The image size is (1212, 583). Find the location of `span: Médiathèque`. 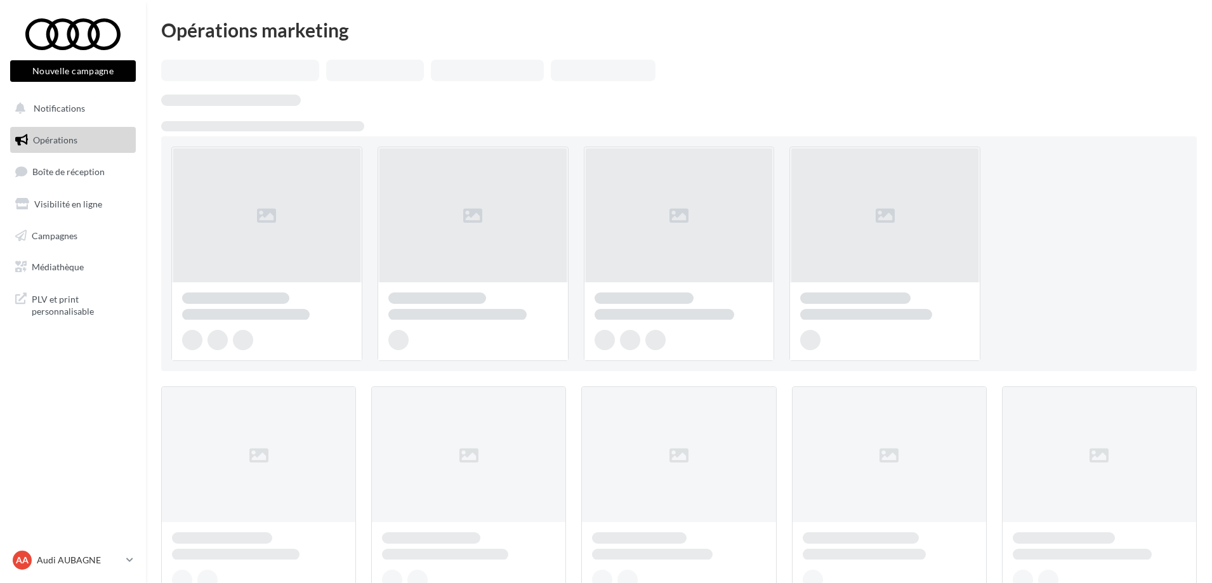

span: Médiathèque is located at coordinates (58, 267).